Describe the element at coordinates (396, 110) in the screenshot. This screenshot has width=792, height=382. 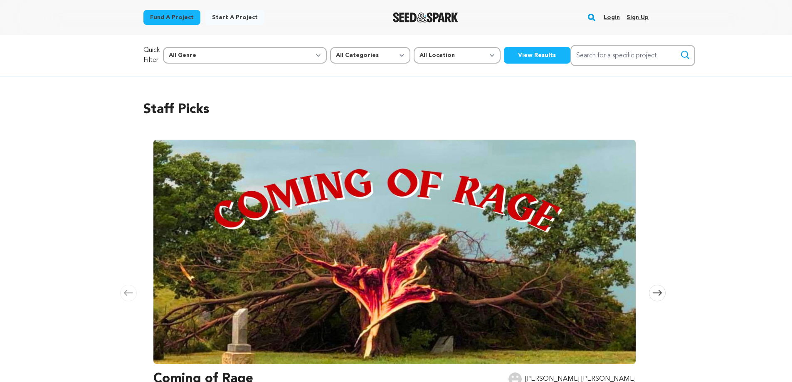
I see `h2: Staff Picks` at that location.